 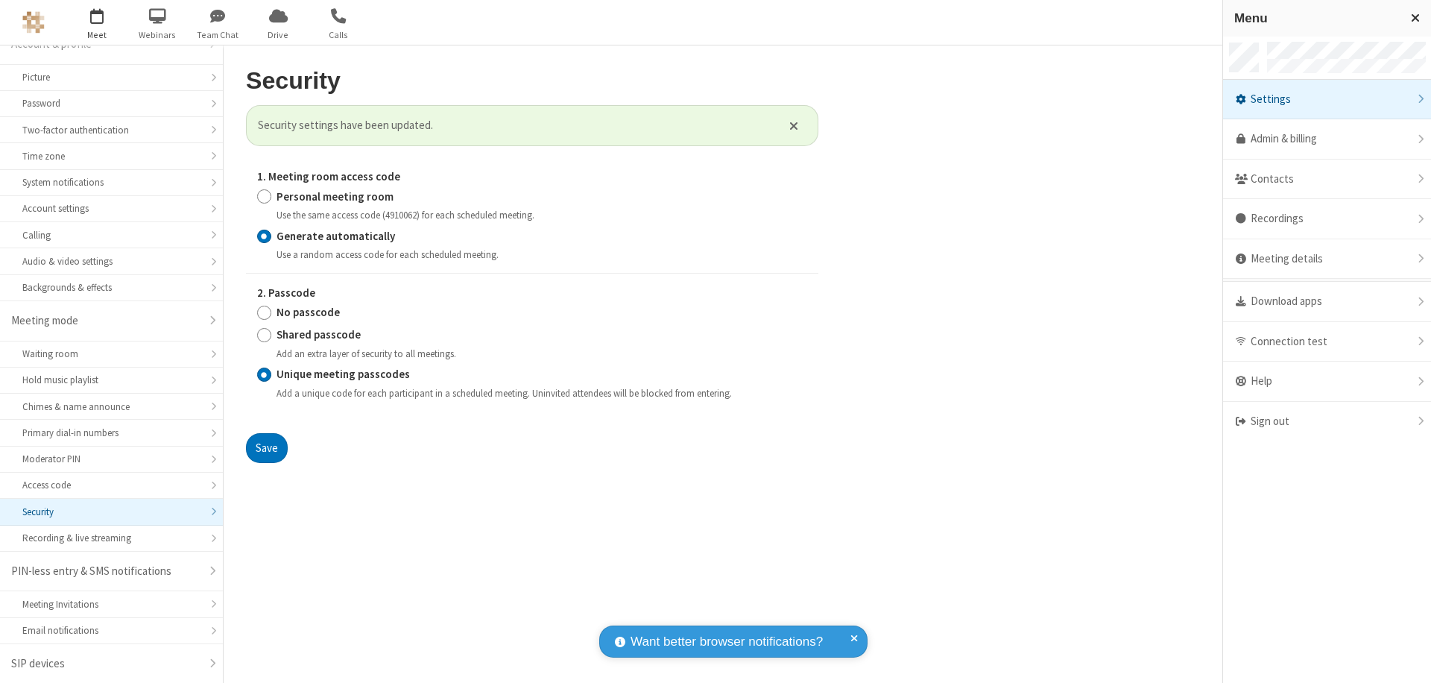 What do you see at coordinates (106, 320) in the screenshot?
I see `div: Meeting mode` at bounding box center [106, 320].